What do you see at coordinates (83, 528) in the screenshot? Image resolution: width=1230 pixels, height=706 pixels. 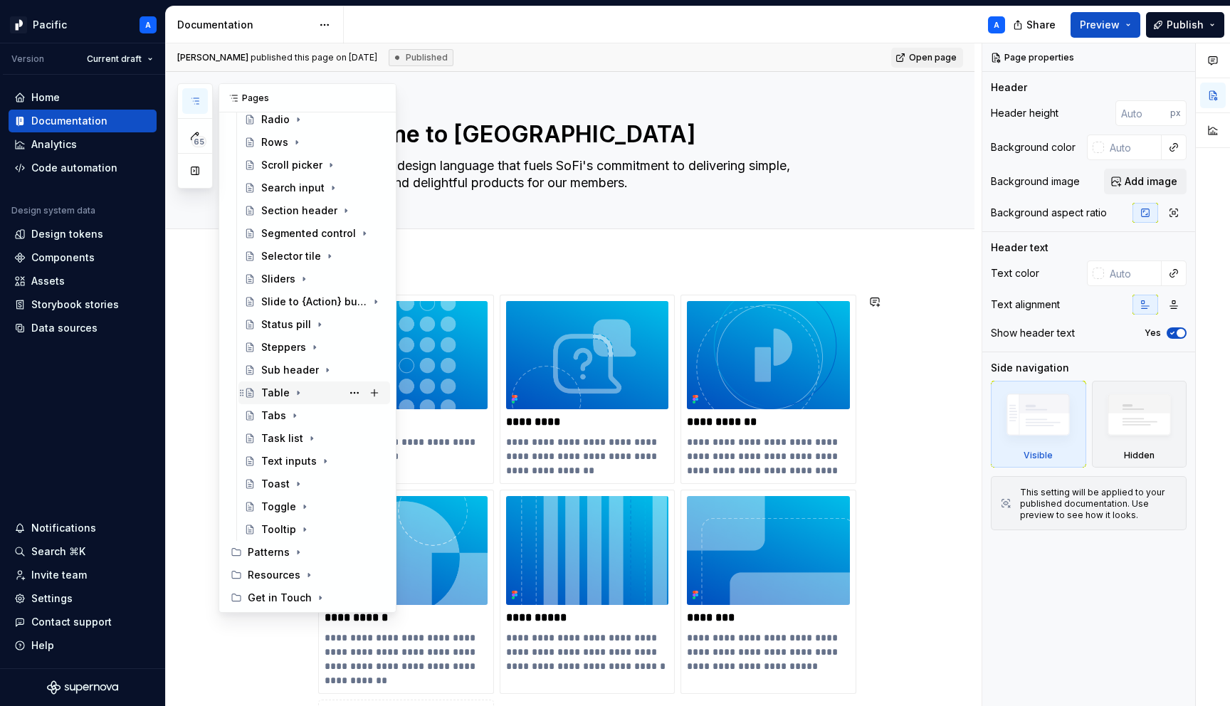 I see `button: Notifications` at bounding box center [83, 528].